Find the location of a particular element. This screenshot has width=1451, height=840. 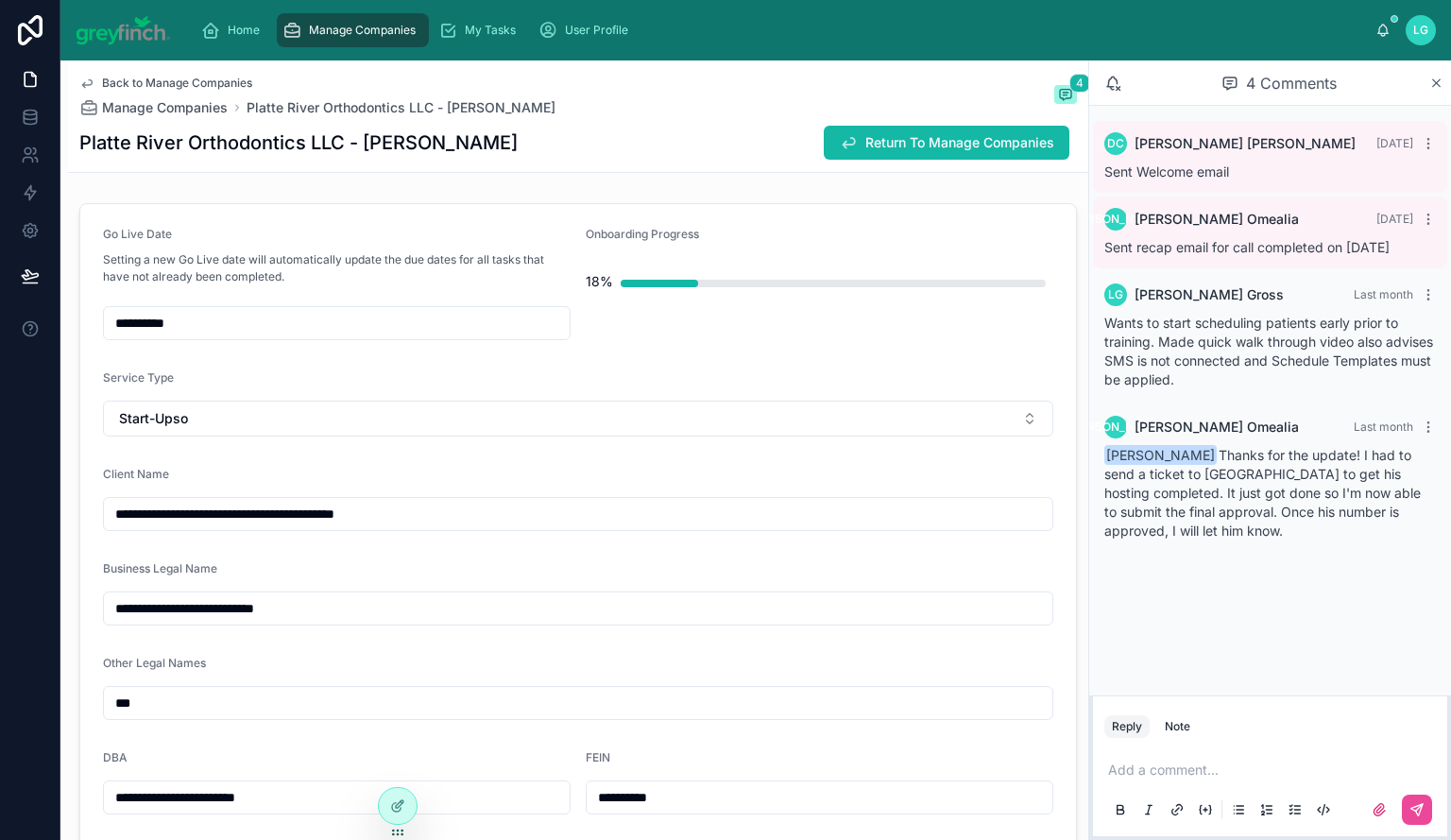

span: DBA is located at coordinates (115, 757).